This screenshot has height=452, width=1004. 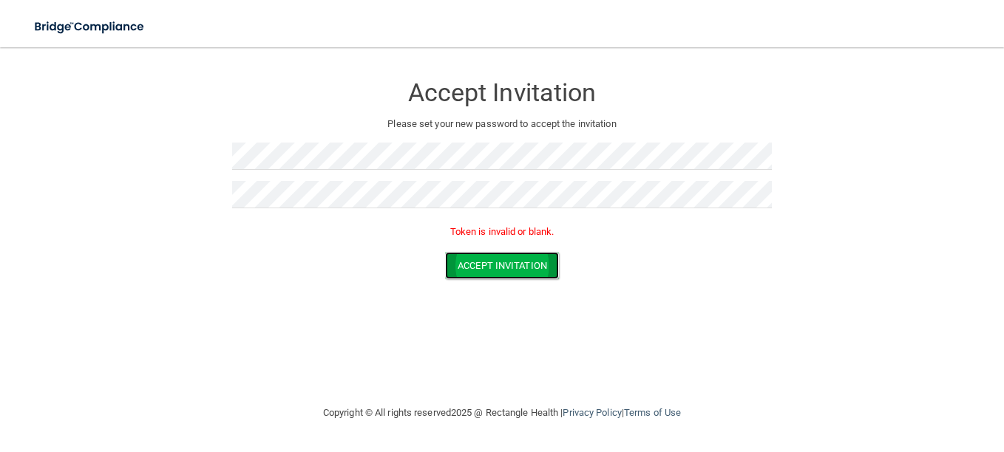 I want to click on h3: Accept Invitation, so click(x=502, y=92).